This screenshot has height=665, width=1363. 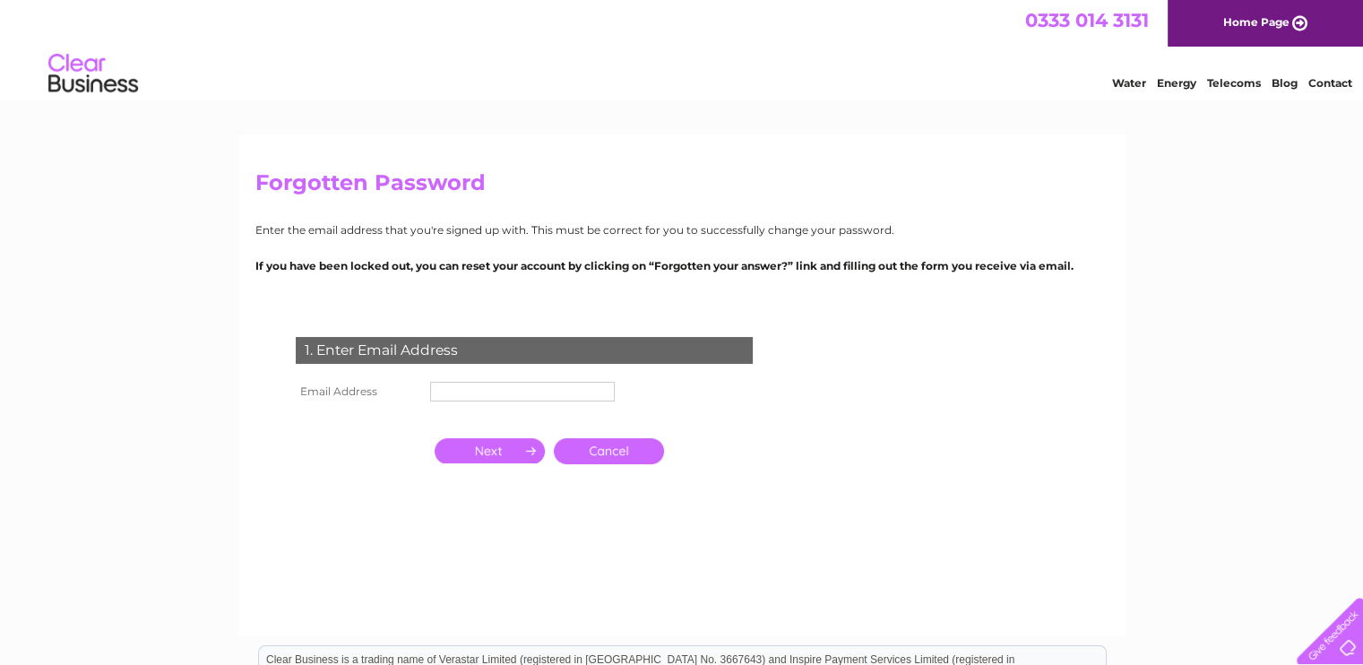 What do you see at coordinates (1330, 82) in the screenshot?
I see `a: Contact` at bounding box center [1330, 82].